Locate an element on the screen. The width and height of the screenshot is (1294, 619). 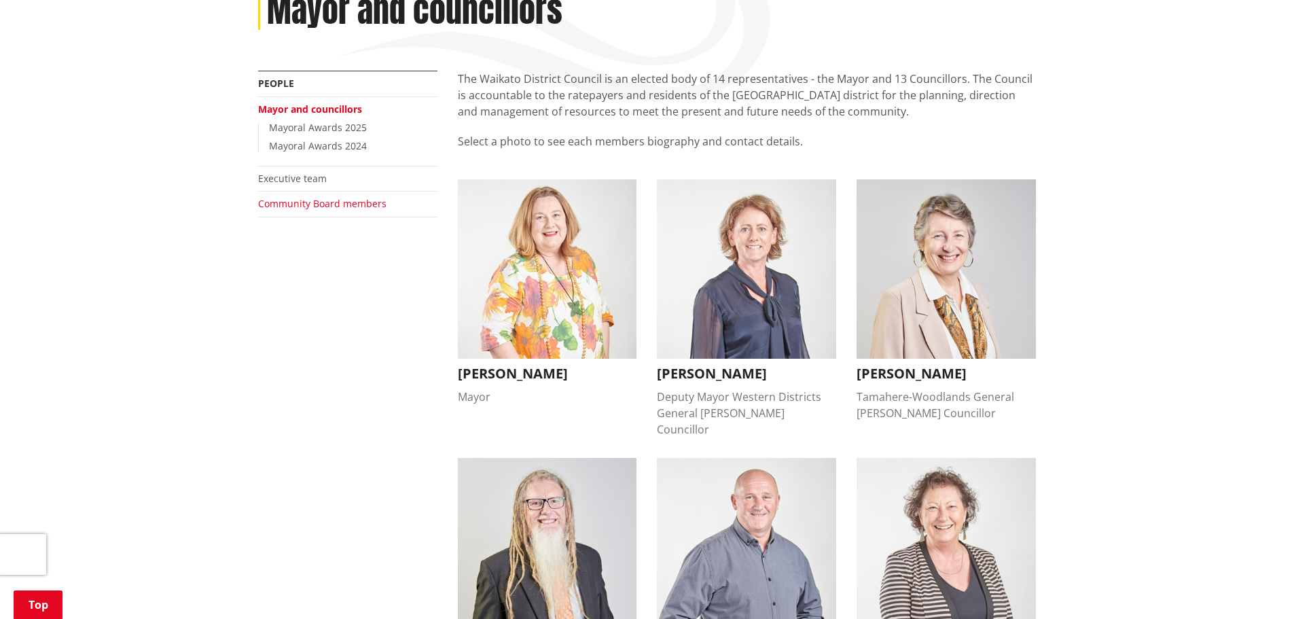
a: Community Board members is located at coordinates (322, 203).